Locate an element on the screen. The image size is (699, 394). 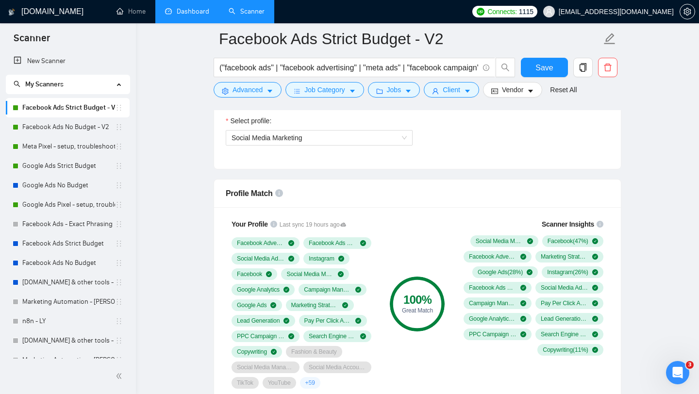
span: idcard is located at coordinates (494, 91).